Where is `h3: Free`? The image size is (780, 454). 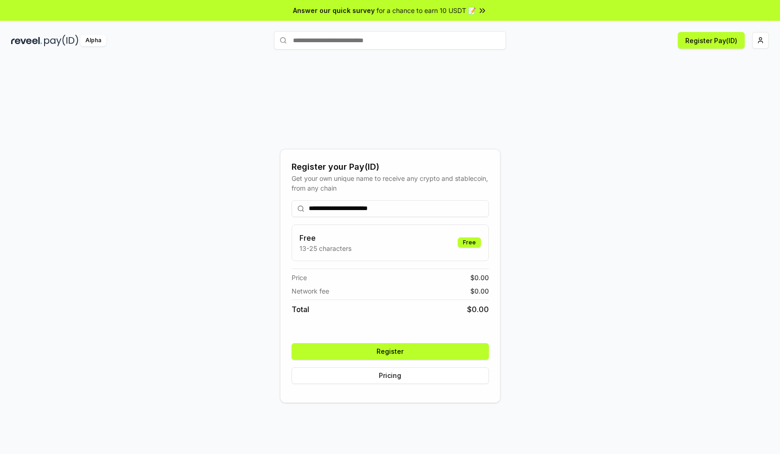 h3: Free is located at coordinates (325, 238).